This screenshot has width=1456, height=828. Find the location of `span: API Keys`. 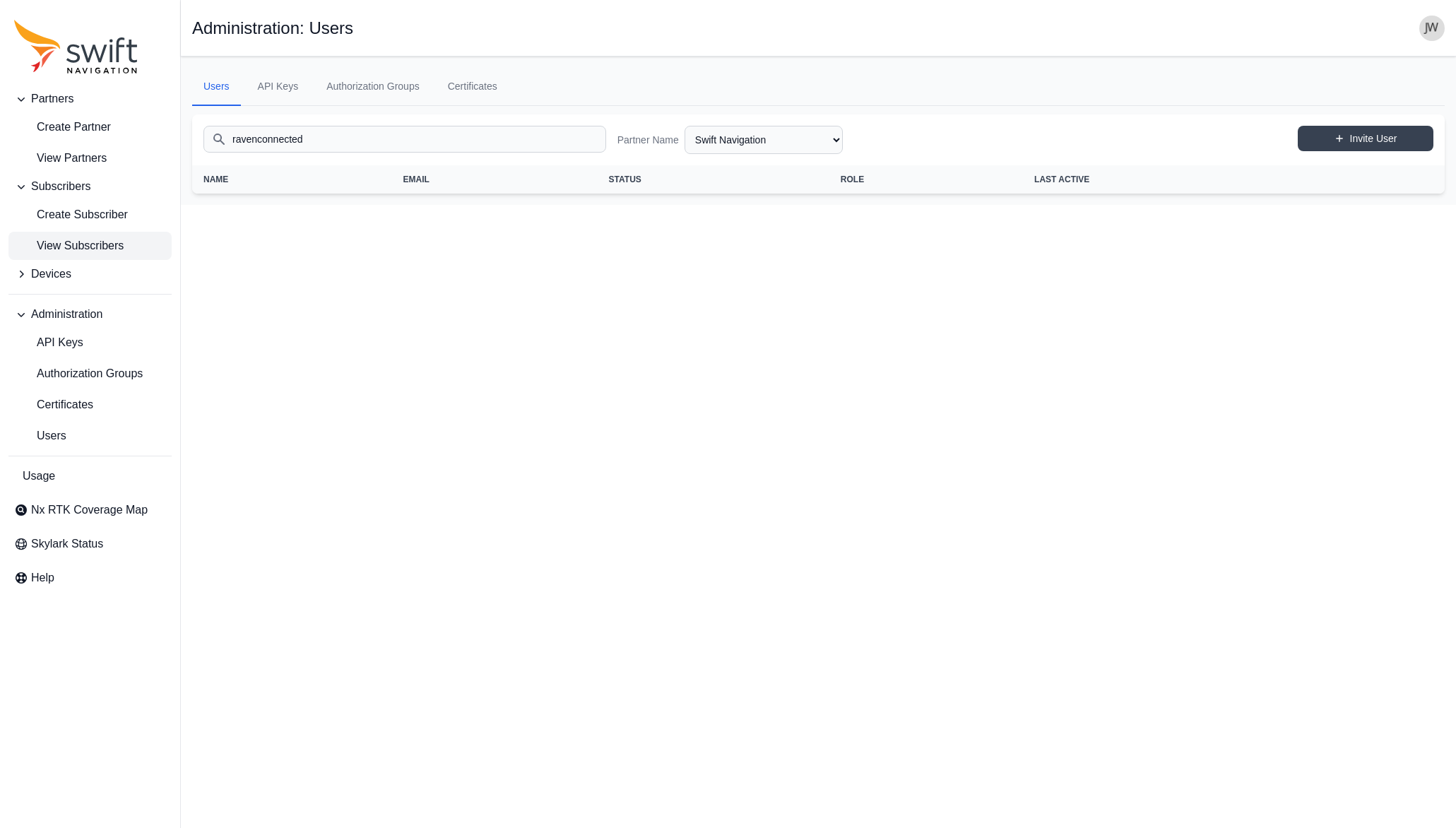

span: API Keys is located at coordinates (48, 343).